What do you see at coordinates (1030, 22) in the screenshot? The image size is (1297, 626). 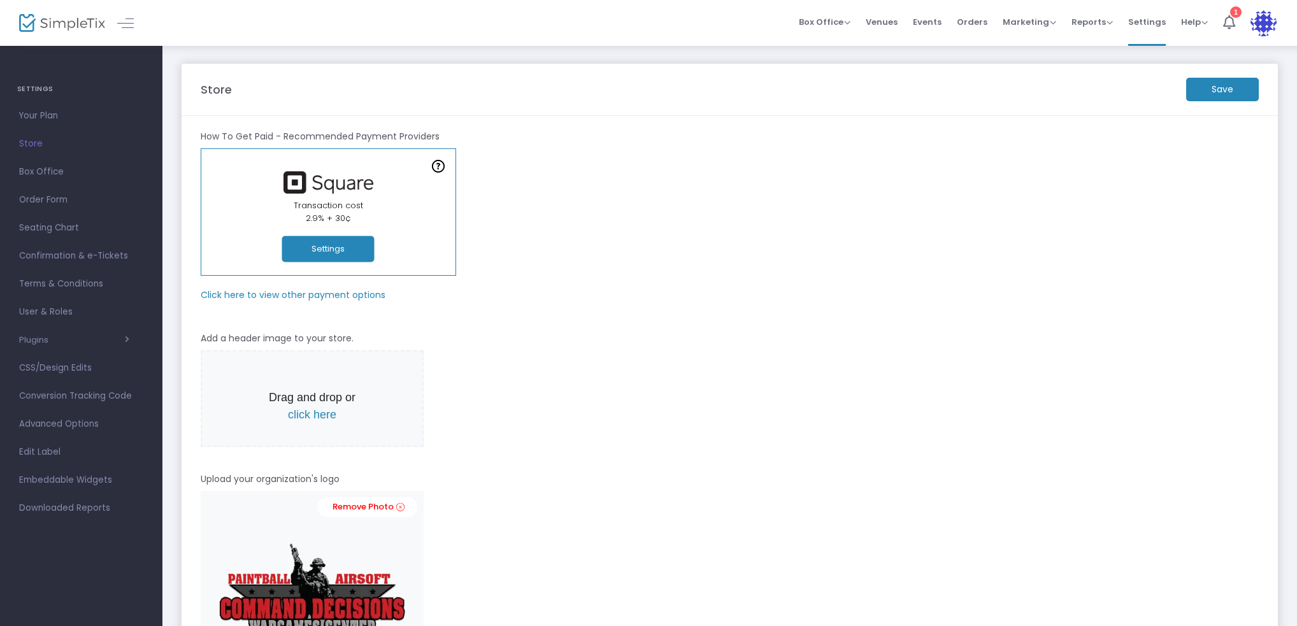 I see `span: Marketing` at bounding box center [1030, 22].